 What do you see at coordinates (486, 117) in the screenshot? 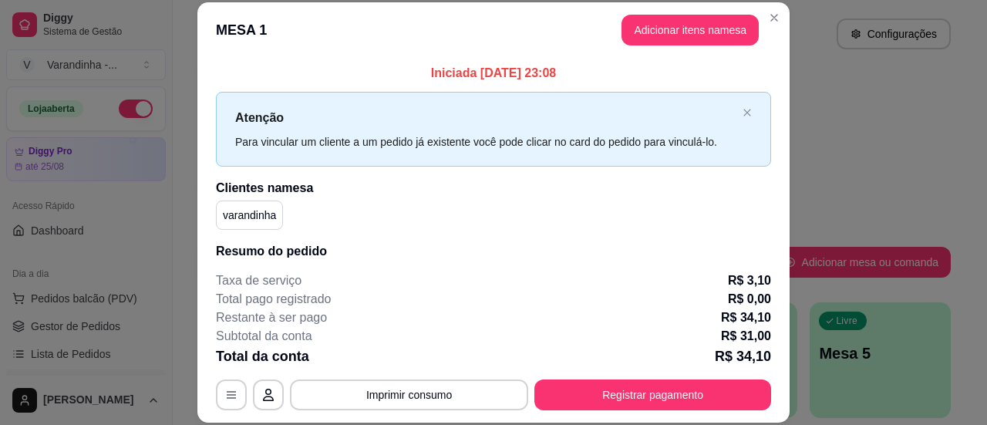
I see `p: Atenção` at bounding box center [486, 117].